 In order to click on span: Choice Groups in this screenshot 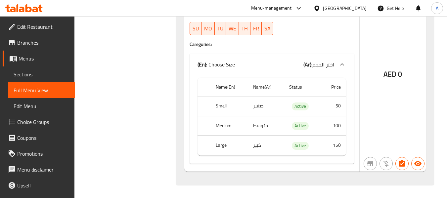, I will do `click(43, 122)`.